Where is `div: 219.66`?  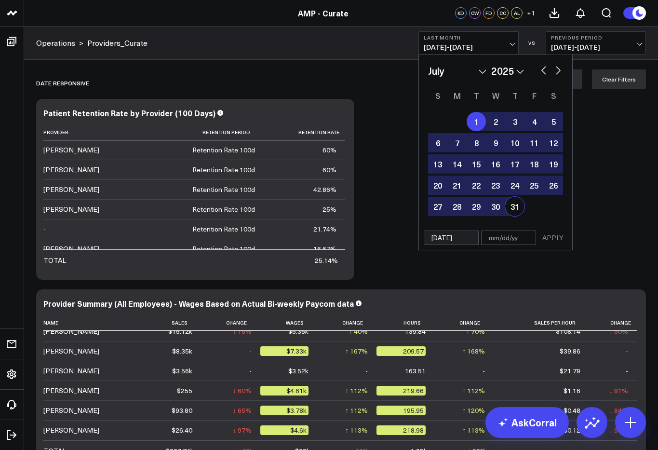 div: 219.66 is located at coordinates (401, 391).